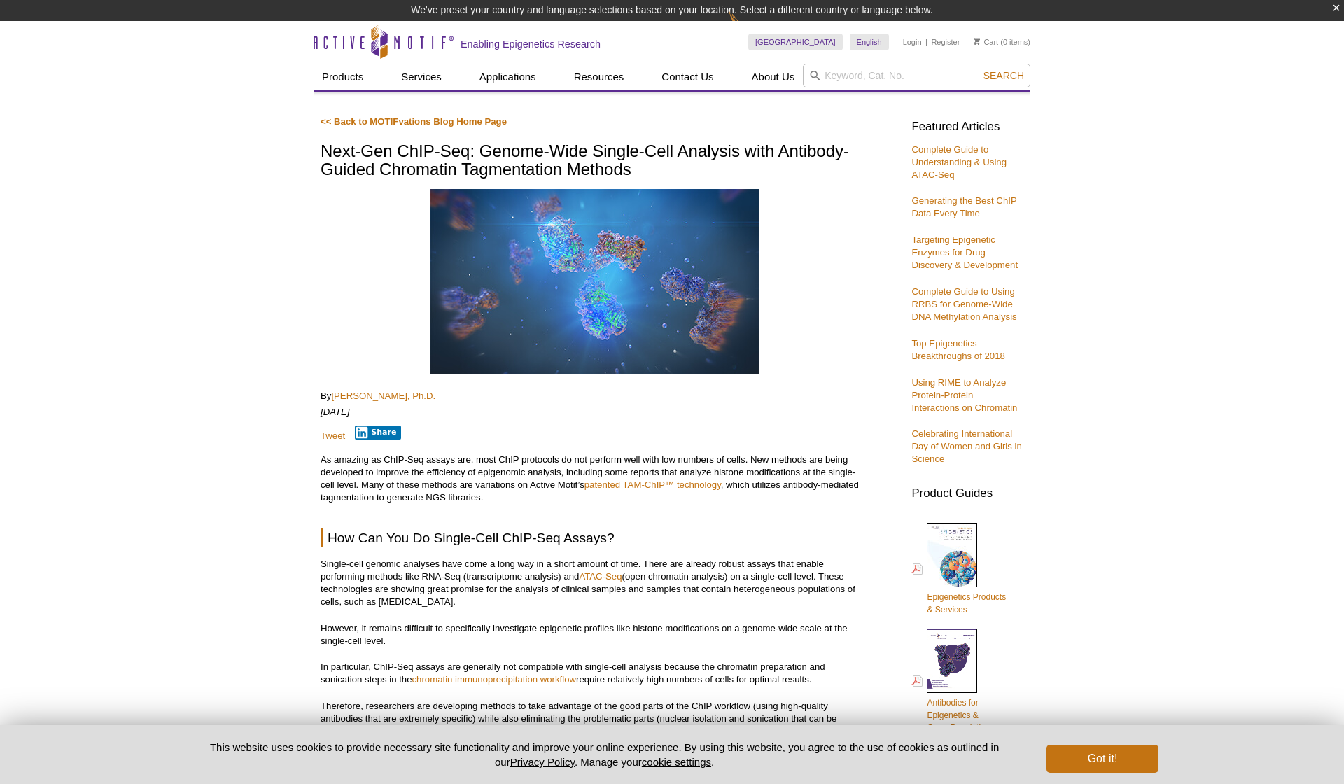  Describe the element at coordinates (378, 432) in the screenshot. I see `button: Share` at that location.